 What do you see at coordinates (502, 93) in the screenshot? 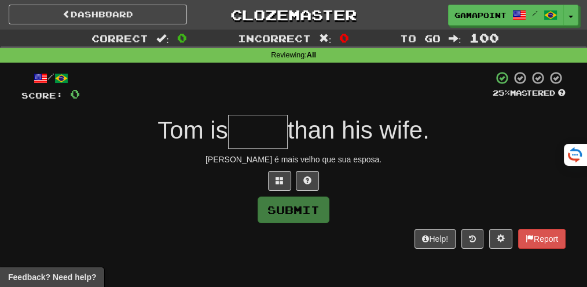
I see `span: 25 %` at bounding box center [502, 93].